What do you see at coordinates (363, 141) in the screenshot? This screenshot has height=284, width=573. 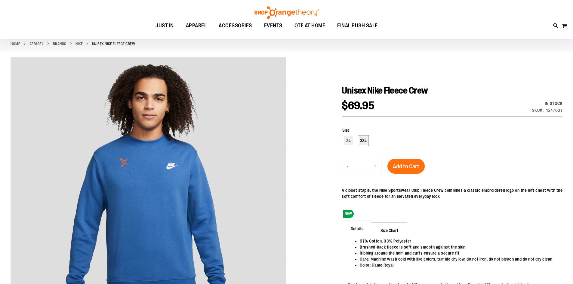 I see `div: 2XL` at bounding box center [363, 141].